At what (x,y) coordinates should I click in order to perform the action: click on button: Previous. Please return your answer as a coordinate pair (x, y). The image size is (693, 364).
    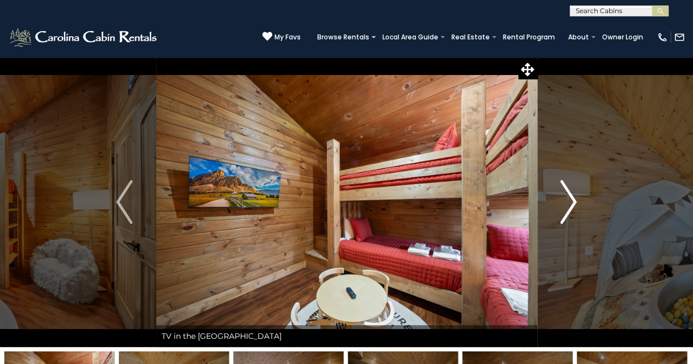
    Looking at the image, I should click on (124, 202).